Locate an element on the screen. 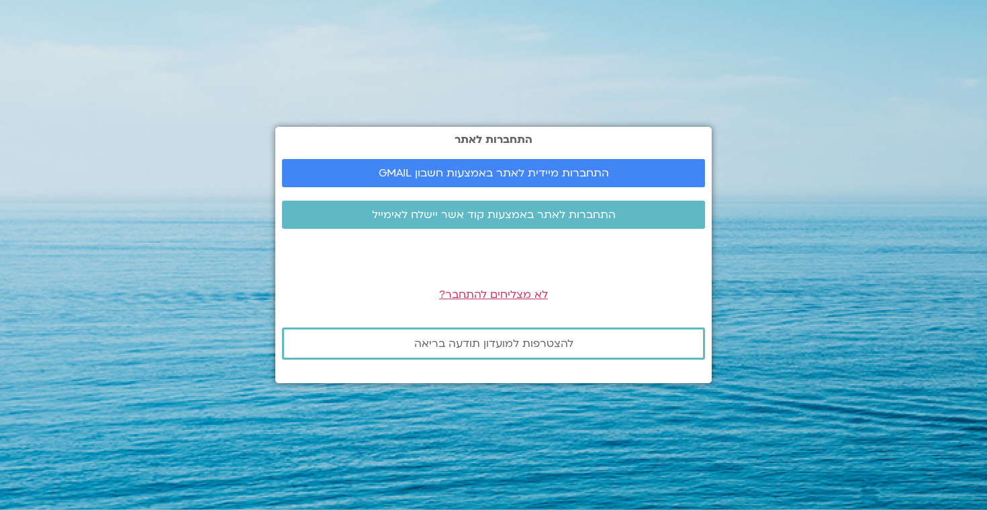 The height and width of the screenshot is (510, 987). a: להצטרפות למועדון תודעה בריאה is located at coordinates (494, 344).